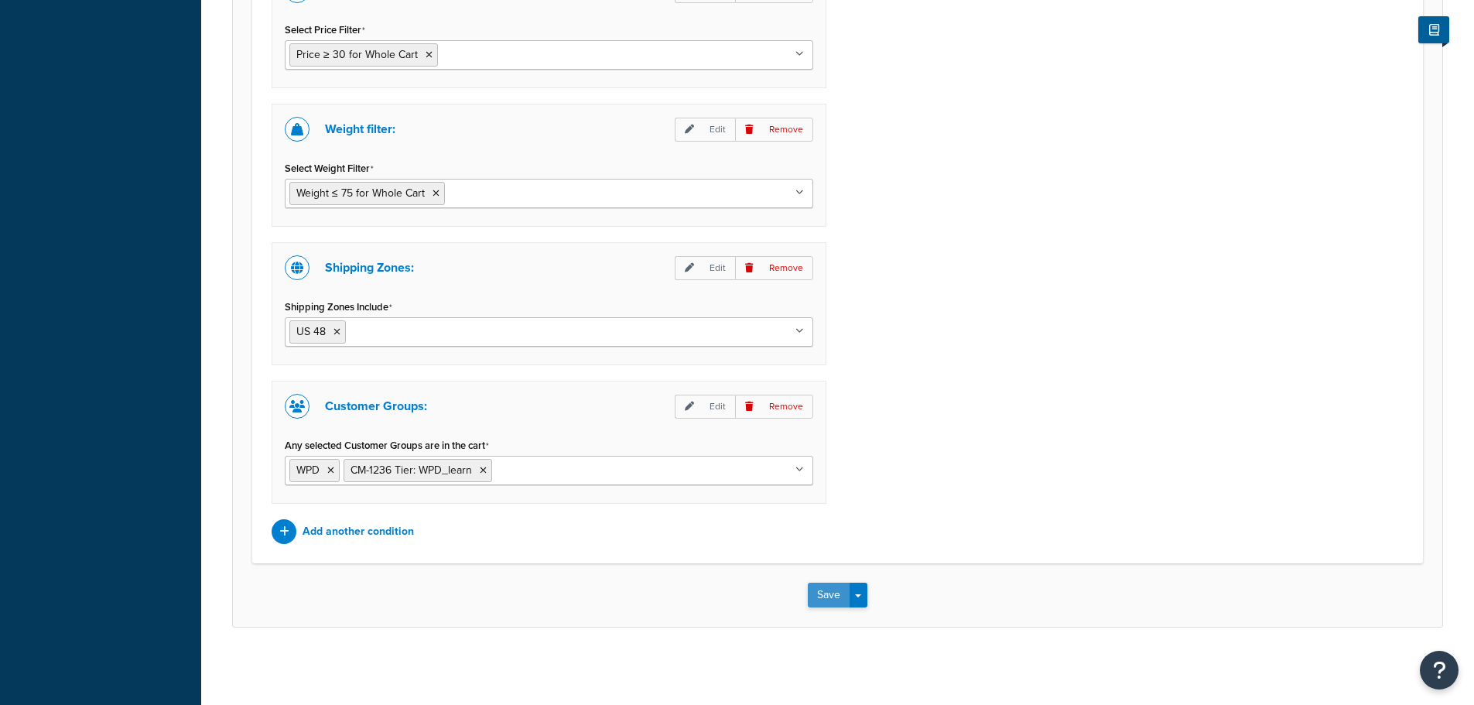 The width and height of the screenshot is (1474, 705). What do you see at coordinates (360, 129) in the screenshot?
I see `p: Weight filter:` at bounding box center [360, 129].